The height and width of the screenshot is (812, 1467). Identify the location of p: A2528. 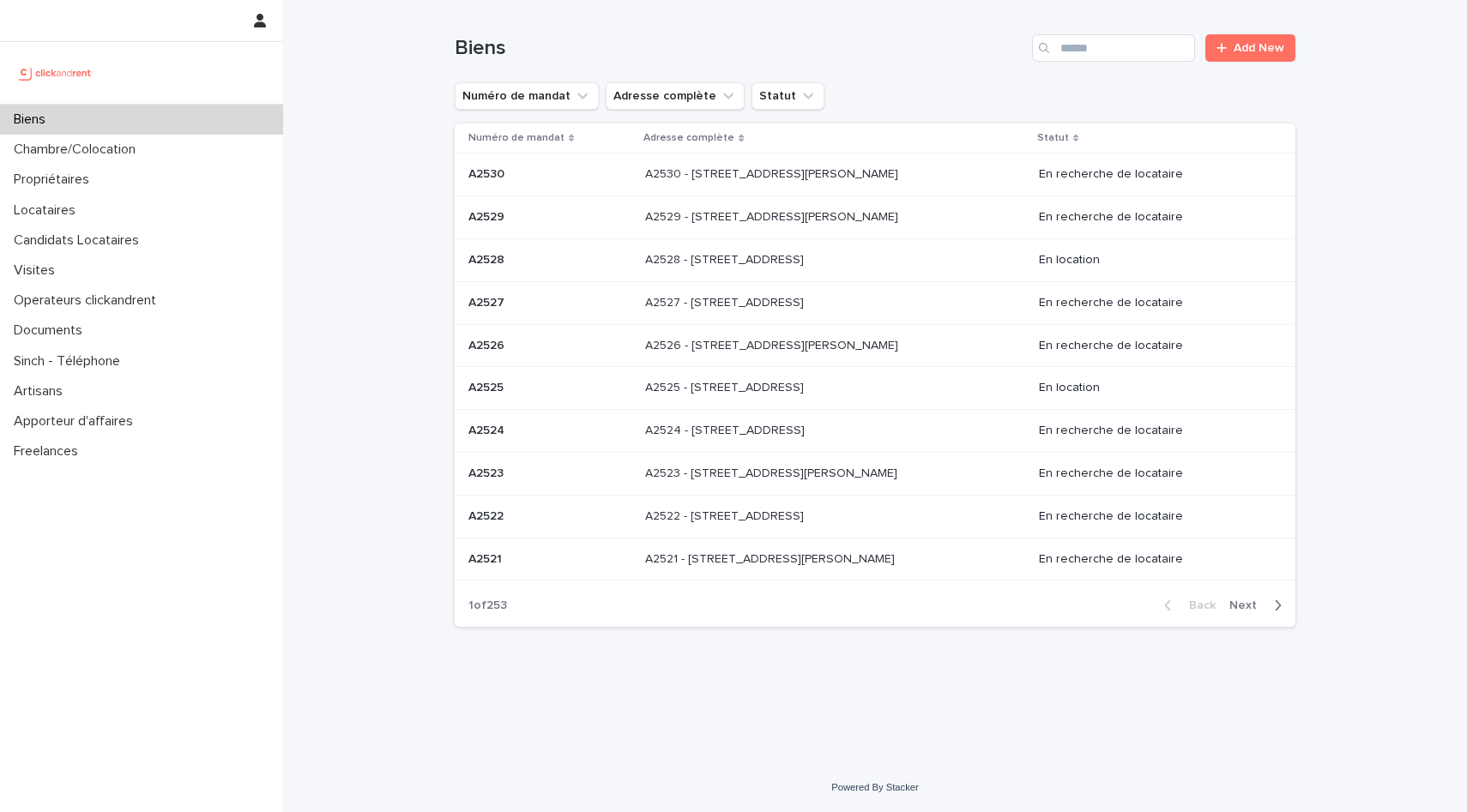
(488, 258).